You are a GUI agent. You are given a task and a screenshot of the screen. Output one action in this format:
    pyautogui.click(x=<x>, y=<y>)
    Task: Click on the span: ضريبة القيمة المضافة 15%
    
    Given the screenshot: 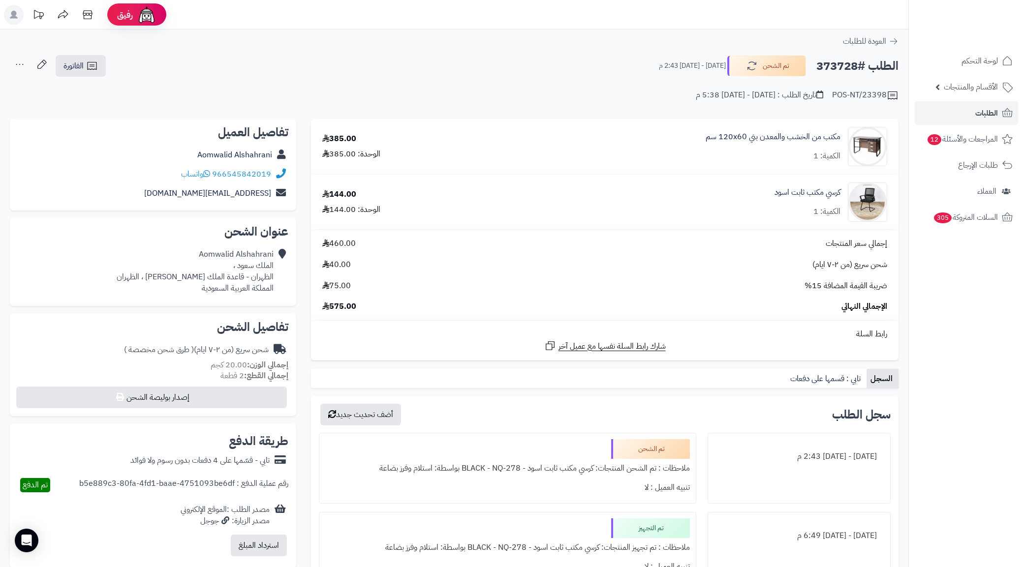 What is the action you would take?
    pyautogui.click(x=846, y=286)
    